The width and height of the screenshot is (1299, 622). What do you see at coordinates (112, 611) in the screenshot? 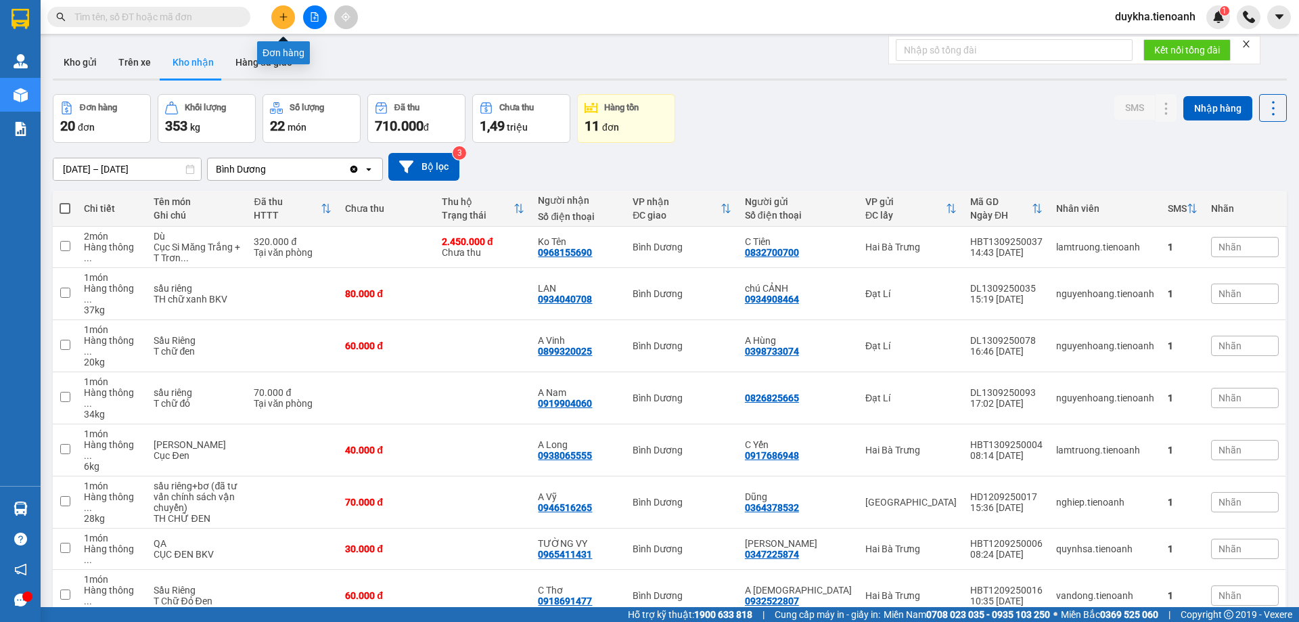
I see `div: 16 kg` at bounding box center [112, 611].